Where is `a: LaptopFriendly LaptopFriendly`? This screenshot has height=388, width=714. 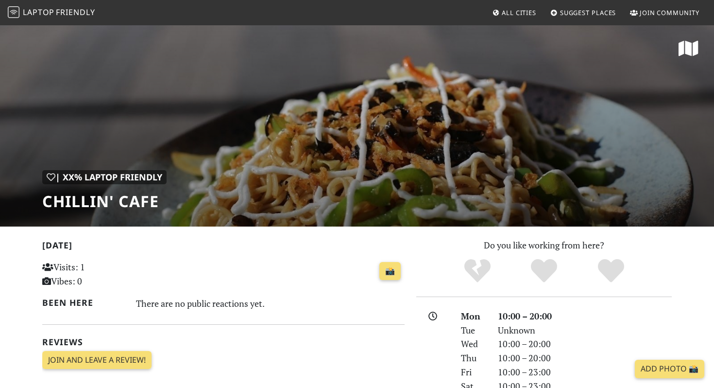
a: LaptopFriendly LaptopFriendly is located at coordinates (52, 13).